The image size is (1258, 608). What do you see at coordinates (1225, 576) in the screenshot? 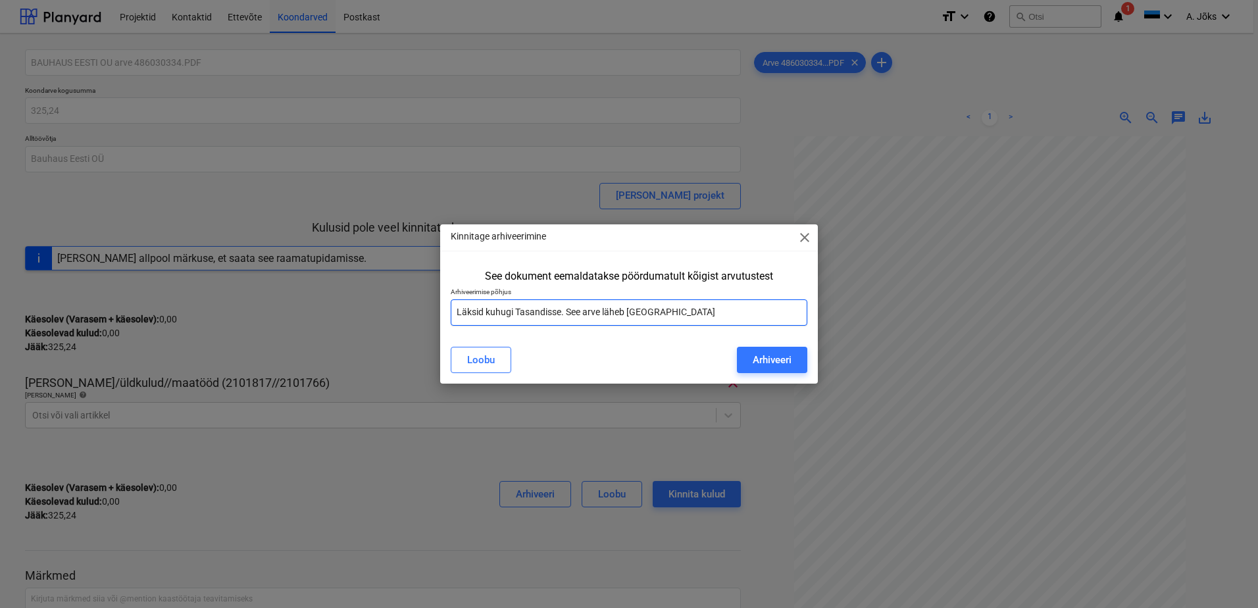
I see `div: Chat Widget` at bounding box center [1225, 576].